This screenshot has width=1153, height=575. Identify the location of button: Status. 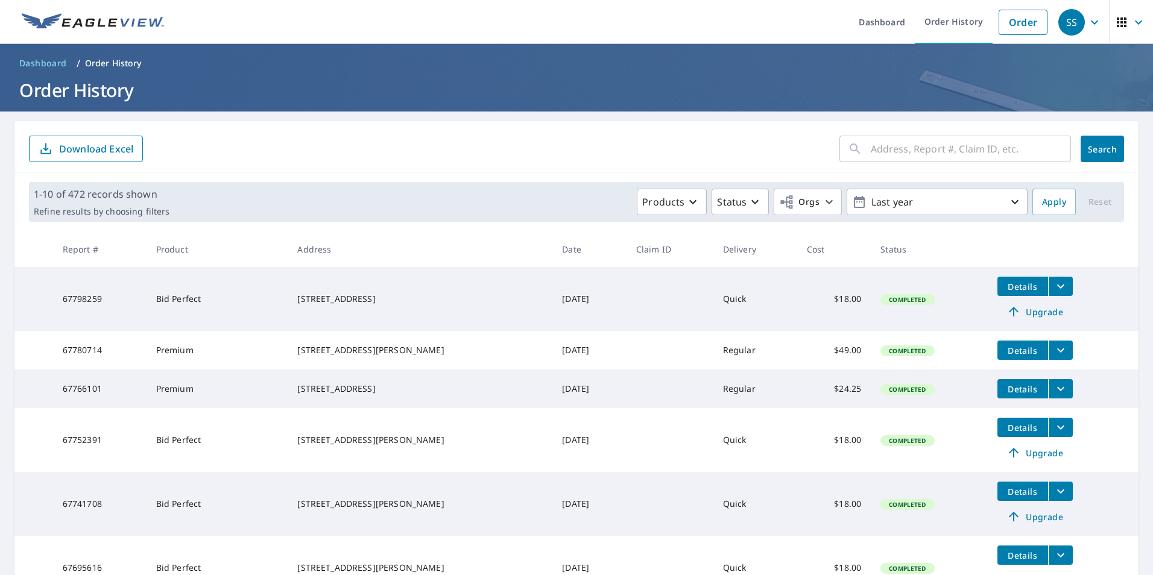
(740, 202).